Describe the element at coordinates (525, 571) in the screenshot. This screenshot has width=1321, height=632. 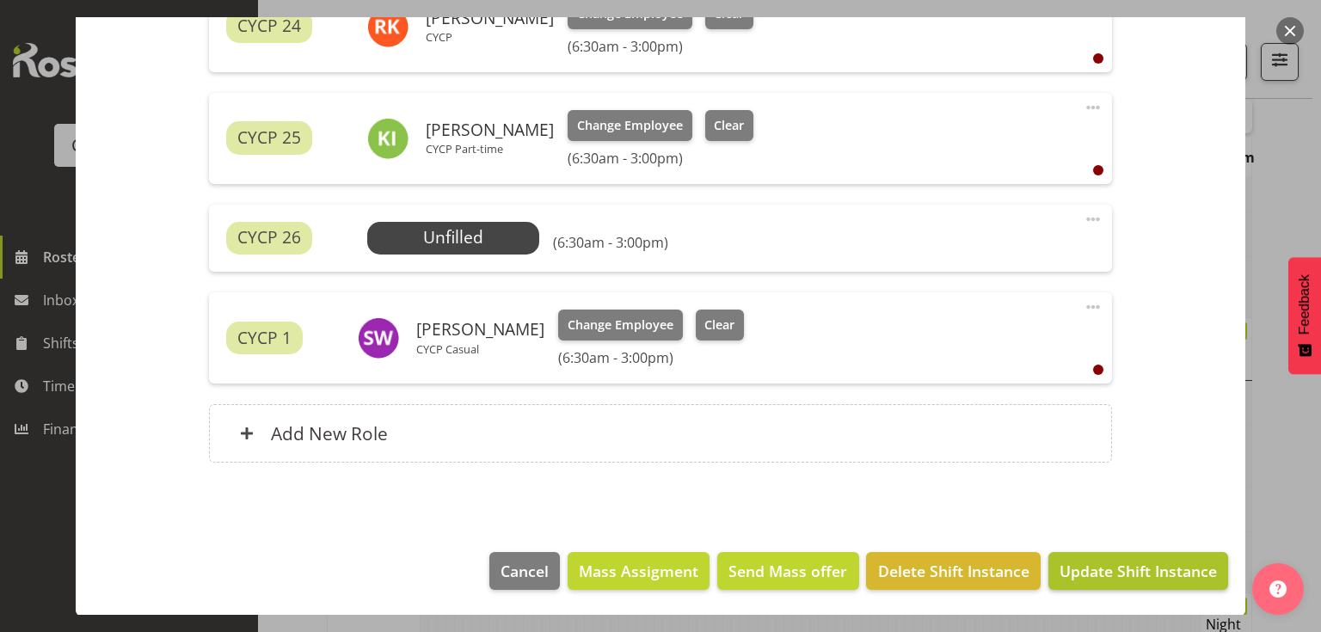
I see `span: Cancel` at that location.